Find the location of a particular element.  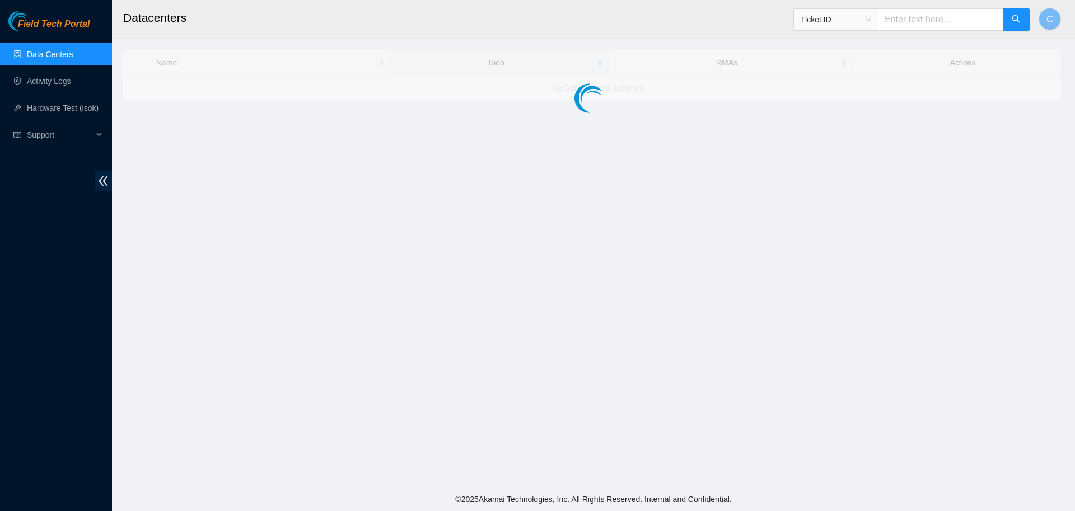

span: C is located at coordinates (1050, 19).